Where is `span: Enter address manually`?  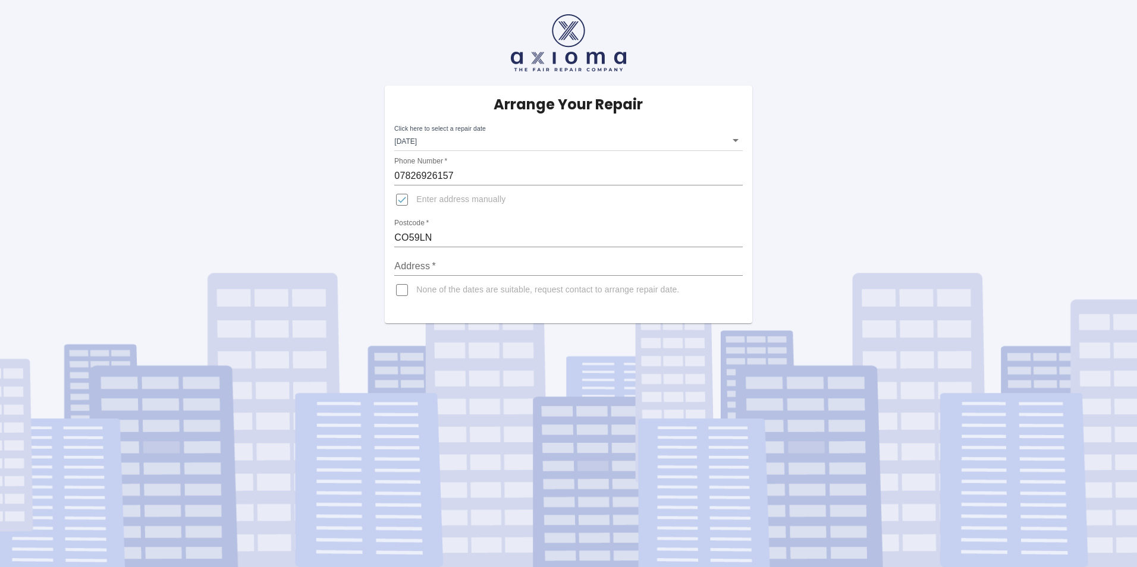
span: Enter address manually is located at coordinates (461, 200).